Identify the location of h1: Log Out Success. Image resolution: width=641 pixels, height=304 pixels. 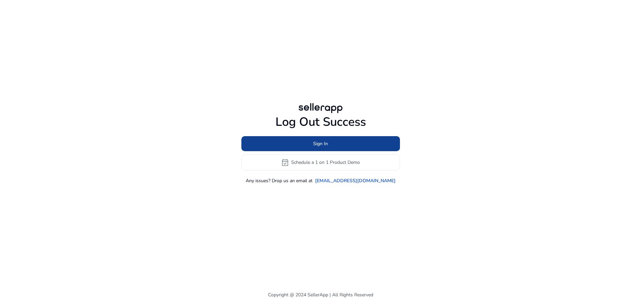
(320, 122).